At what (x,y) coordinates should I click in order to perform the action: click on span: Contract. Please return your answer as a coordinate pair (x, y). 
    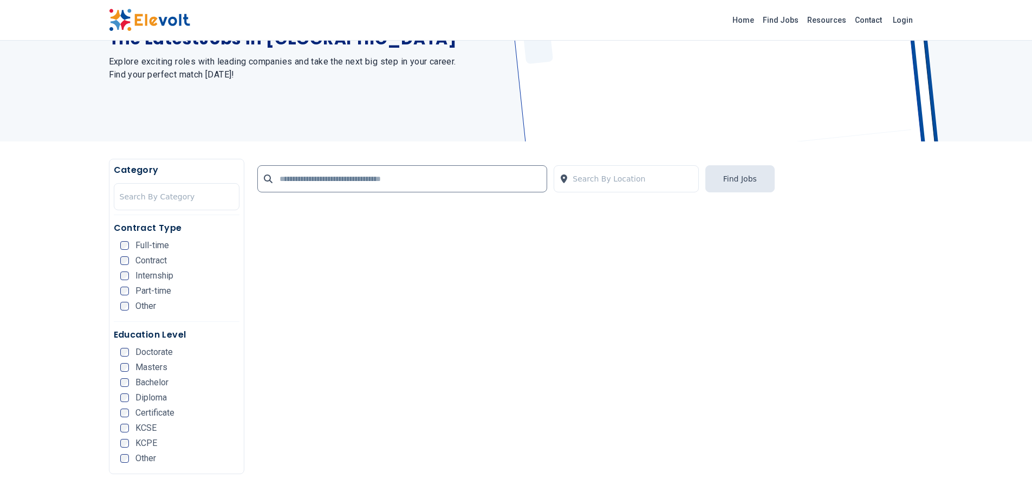
    Looking at the image, I should click on (151, 261).